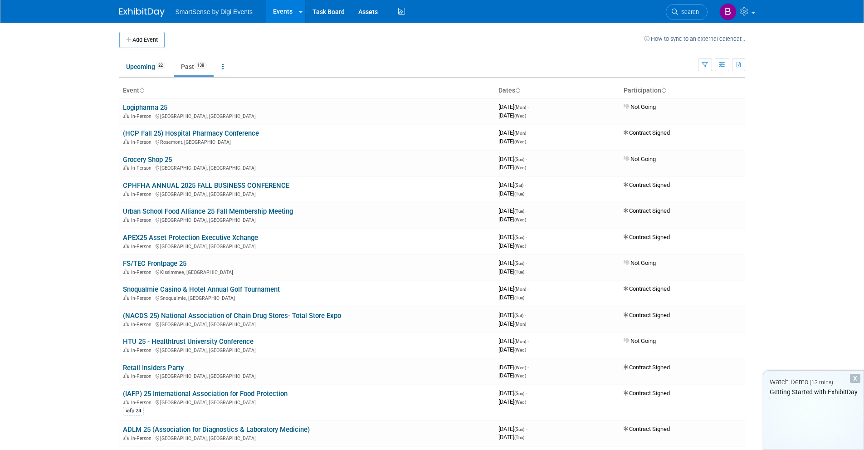  I want to click on a: HTU 25 - Healthtrust University Conference, so click(188, 341).